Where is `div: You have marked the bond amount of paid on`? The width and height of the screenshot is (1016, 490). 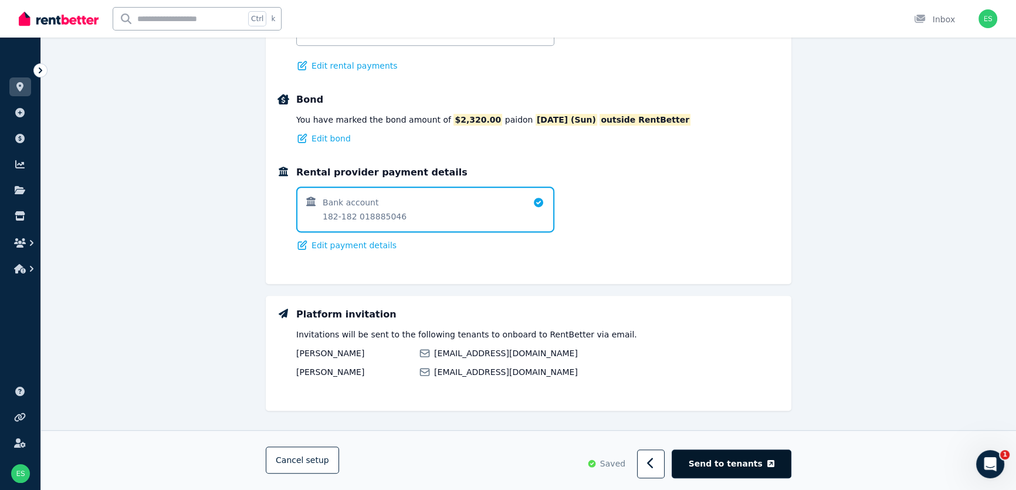 div: You have marked the bond amount of paid on is located at coordinates (493, 120).